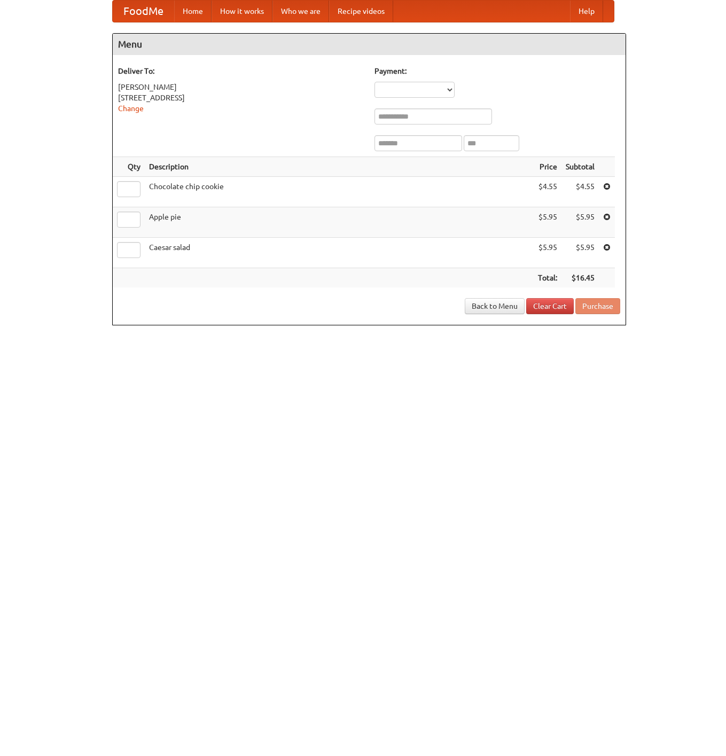 This screenshot has width=726, height=756. What do you see at coordinates (548, 278) in the screenshot?
I see `th: Total:` at bounding box center [548, 278].